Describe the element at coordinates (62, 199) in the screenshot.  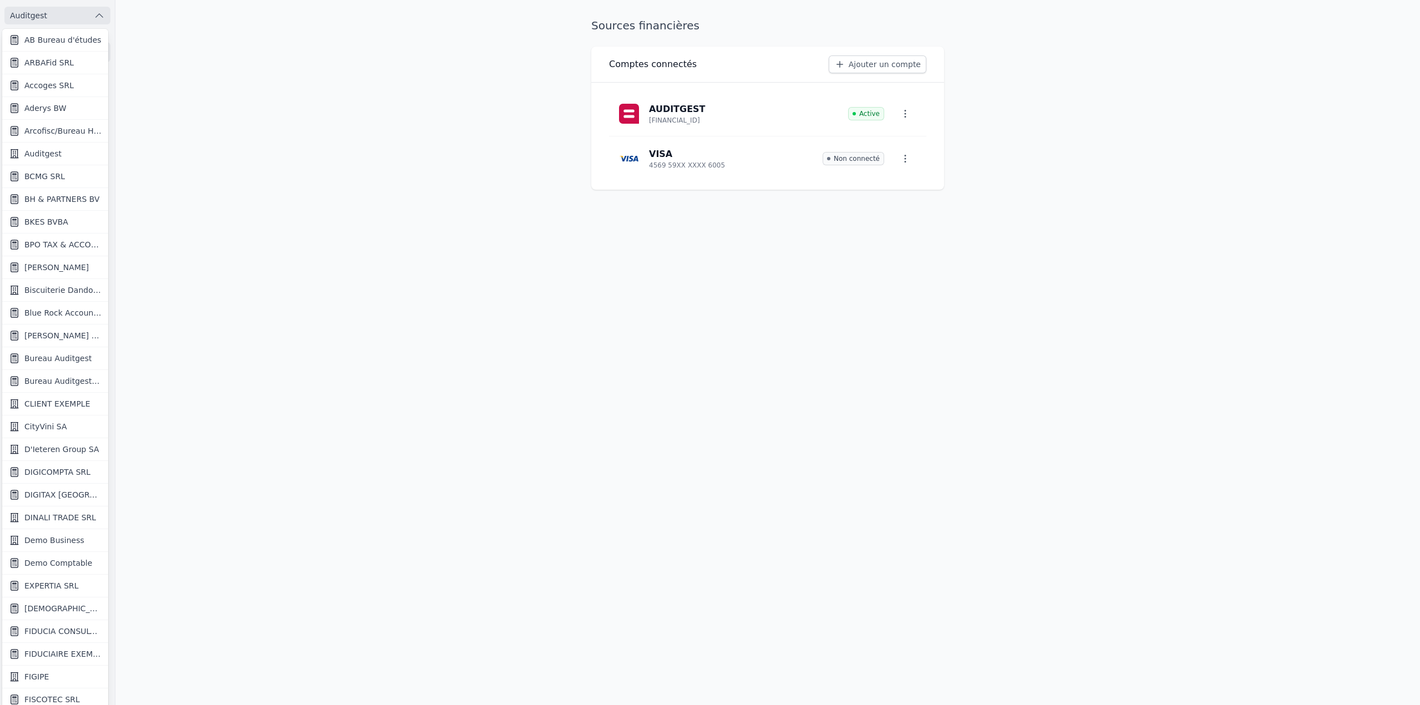
I see `span: BH & PARTNERS BV` at that location.